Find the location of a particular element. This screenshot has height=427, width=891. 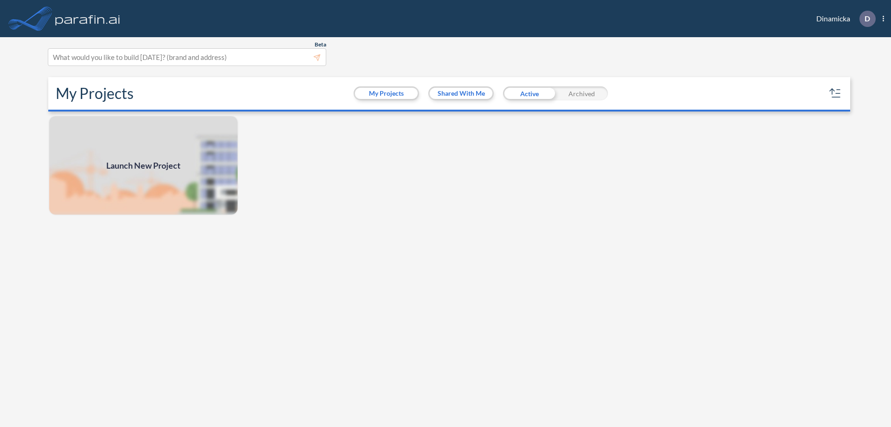

div: Active is located at coordinates (529, 93).